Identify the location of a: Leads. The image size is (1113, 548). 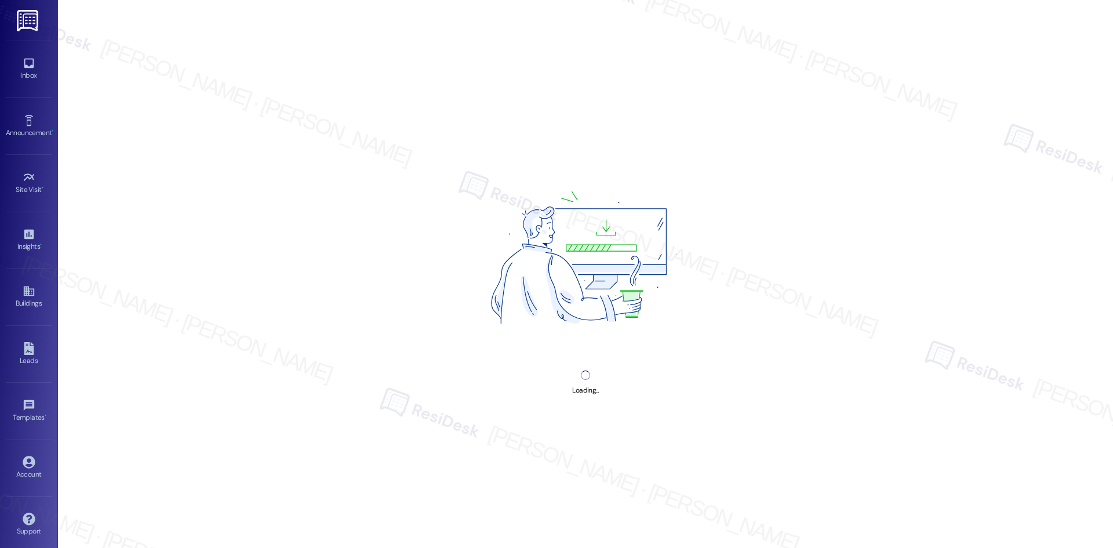
(29, 354).